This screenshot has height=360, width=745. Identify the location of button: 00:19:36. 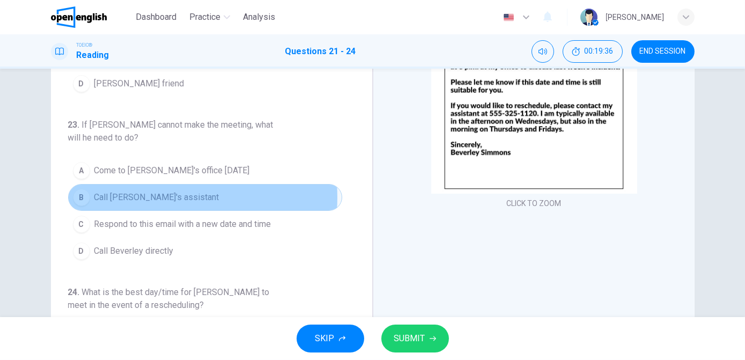
(593, 52).